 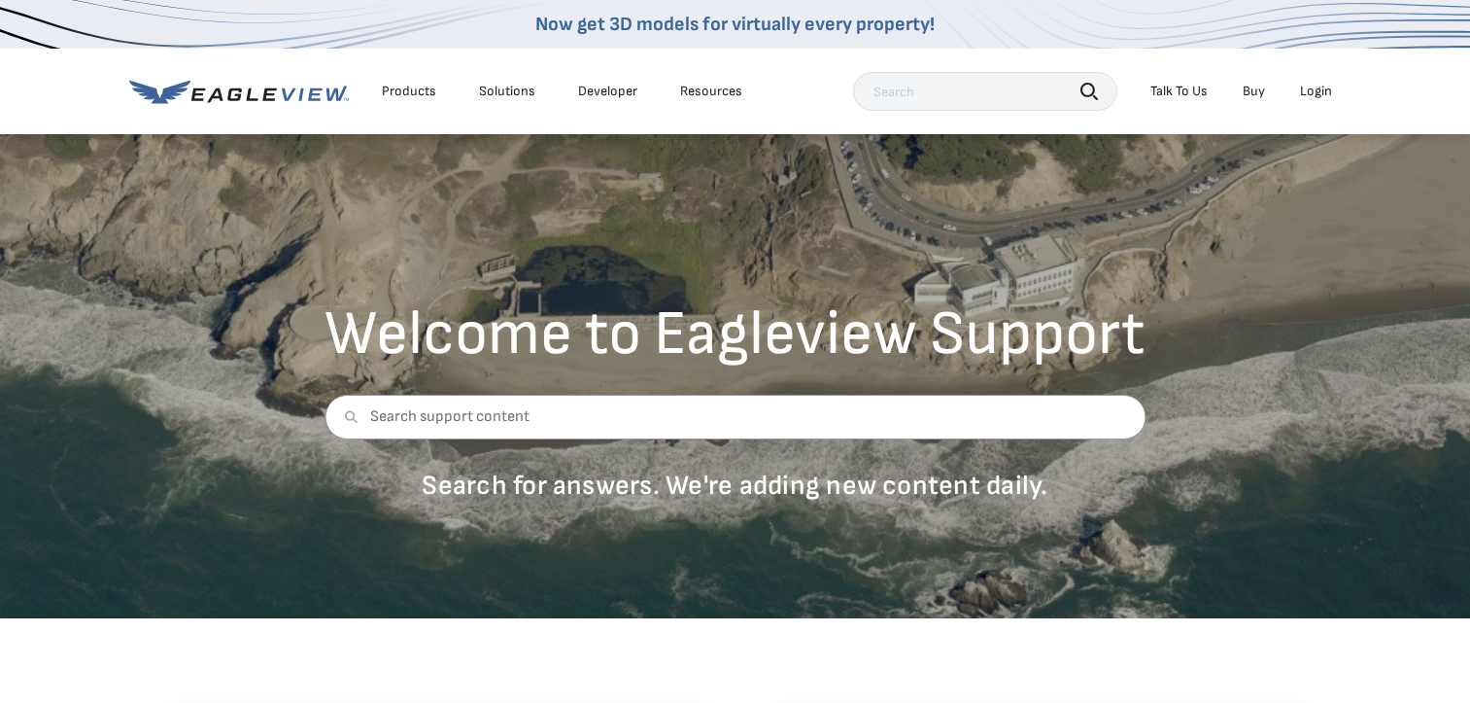 What do you see at coordinates (1316, 91) in the screenshot?
I see `div: Login` at bounding box center [1316, 91].